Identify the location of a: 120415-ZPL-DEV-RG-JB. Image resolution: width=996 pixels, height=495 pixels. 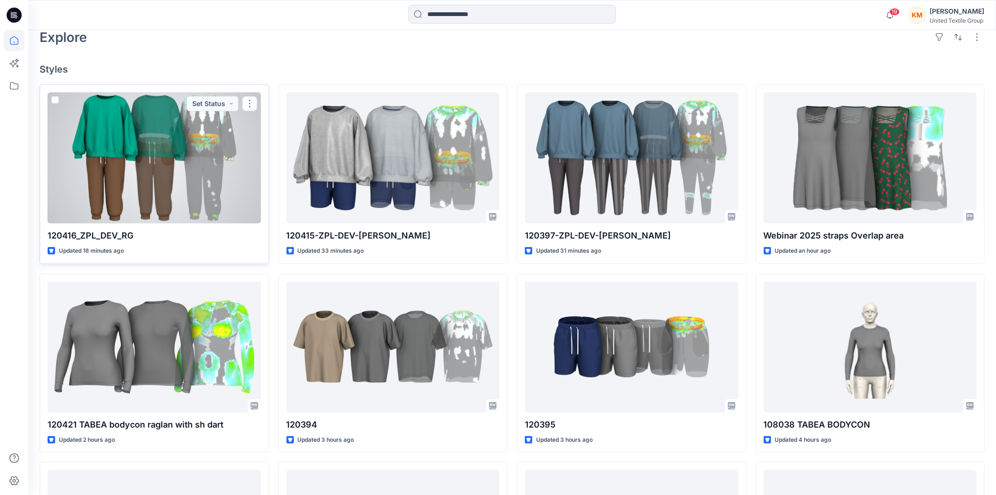
(393, 158).